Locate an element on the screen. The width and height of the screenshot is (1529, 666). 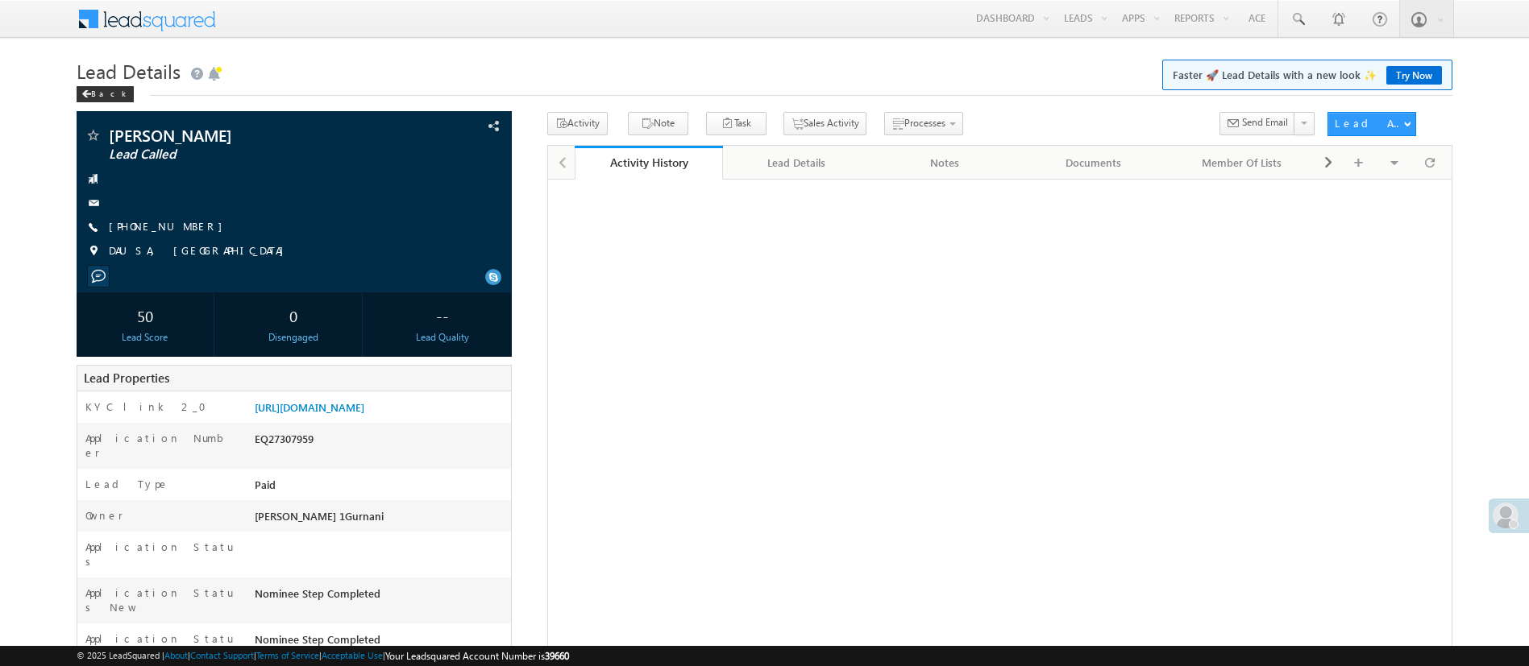
div: Member Of Lists is located at coordinates (1241, 163).